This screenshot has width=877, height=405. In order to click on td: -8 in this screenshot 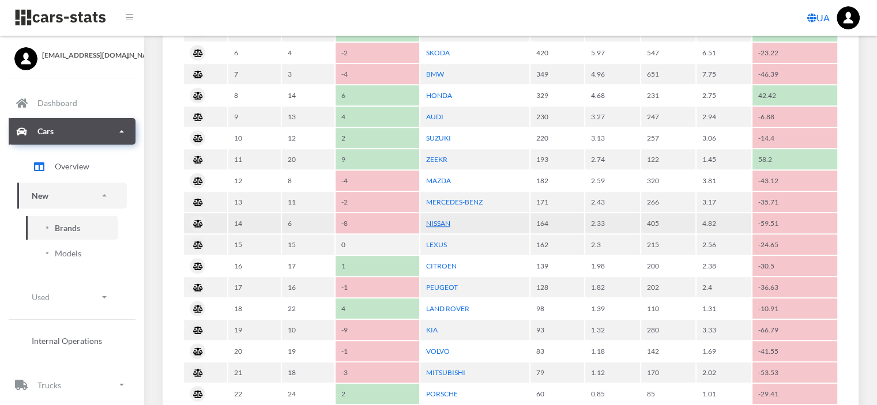, I will do `click(377, 223)`.